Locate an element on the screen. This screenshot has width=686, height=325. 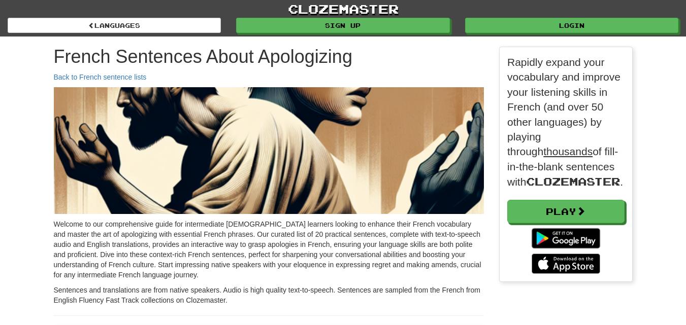
span: Clozemaster is located at coordinates (573, 181).